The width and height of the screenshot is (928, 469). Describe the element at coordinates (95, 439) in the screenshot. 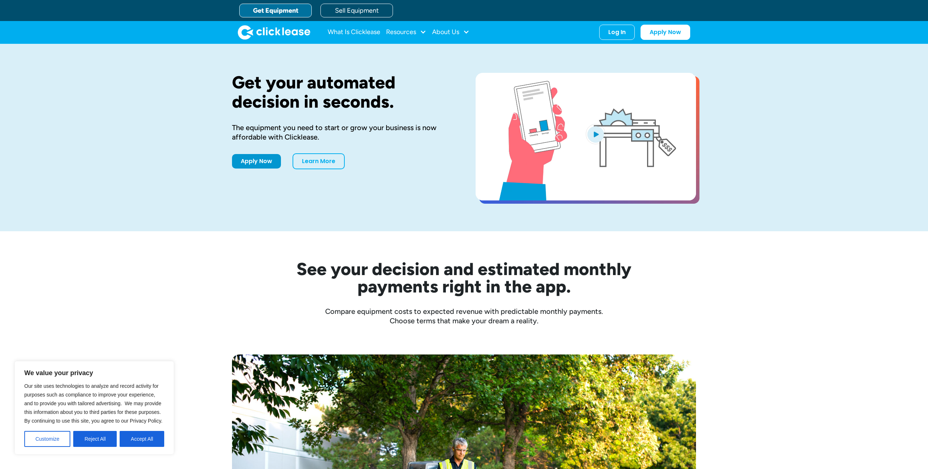

I see `button: Reject All` at that location.